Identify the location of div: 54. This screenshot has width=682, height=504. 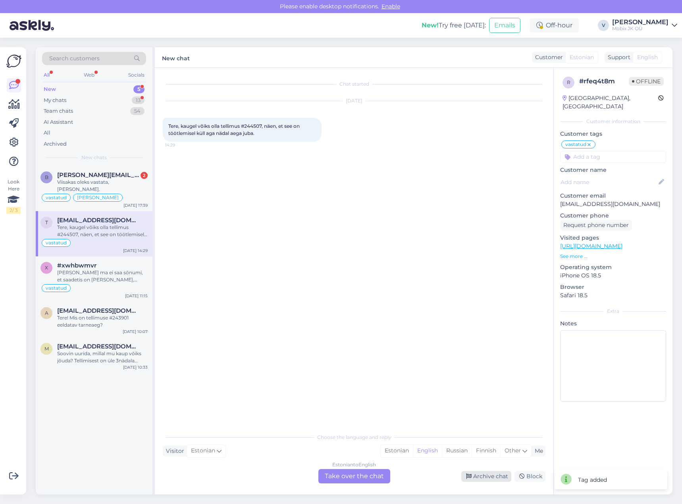
(137, 111).